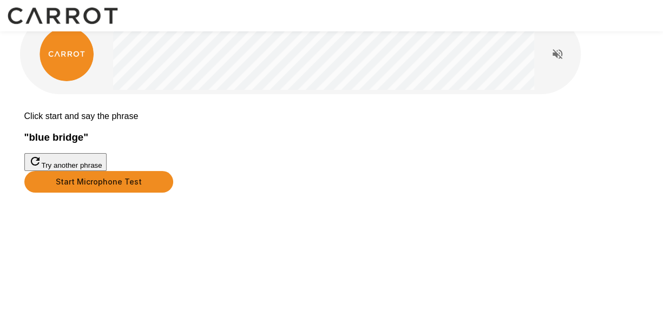 The width and height of the screenshot is (663, 316). I want to click on img: carrot_logo.png, so click(67, 54).